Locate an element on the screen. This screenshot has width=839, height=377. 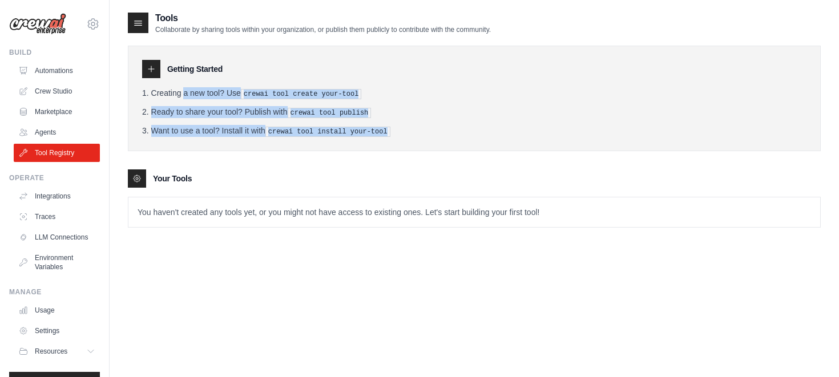
a: Automations is located at coordinates (56, 71).